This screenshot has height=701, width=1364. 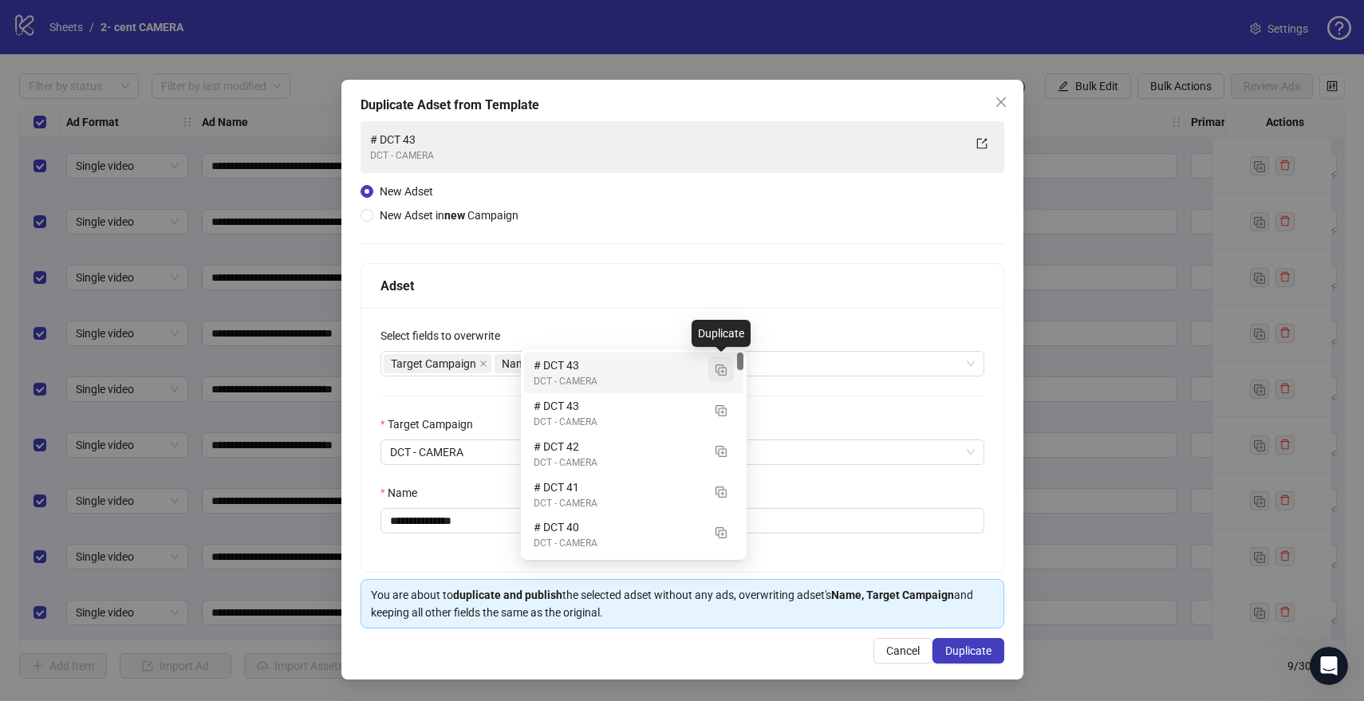 I want to click on div: Duplicate, so click(x=721, y=333).